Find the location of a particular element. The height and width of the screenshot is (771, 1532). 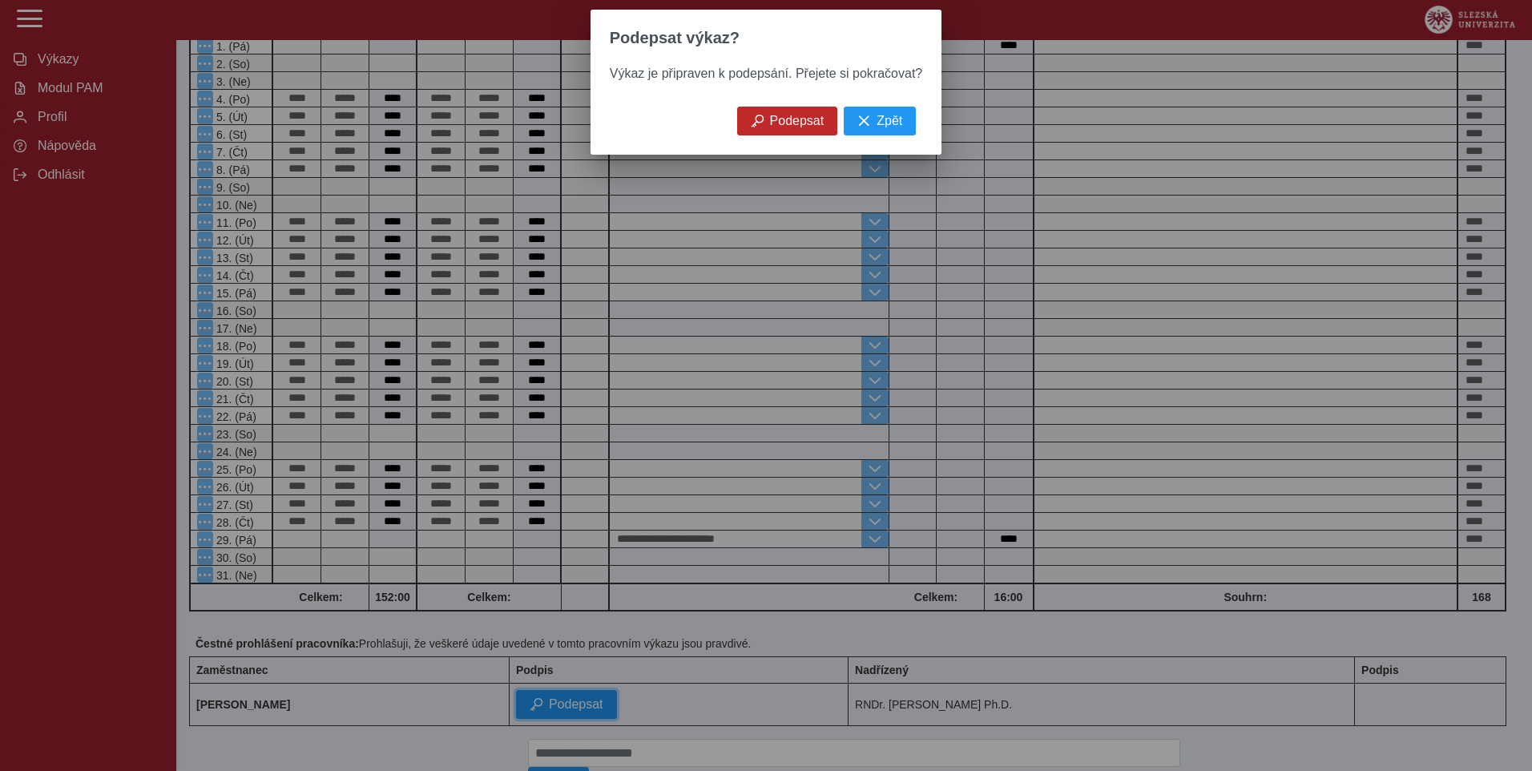

button: Podepsat is located at coordinates (788, 121).